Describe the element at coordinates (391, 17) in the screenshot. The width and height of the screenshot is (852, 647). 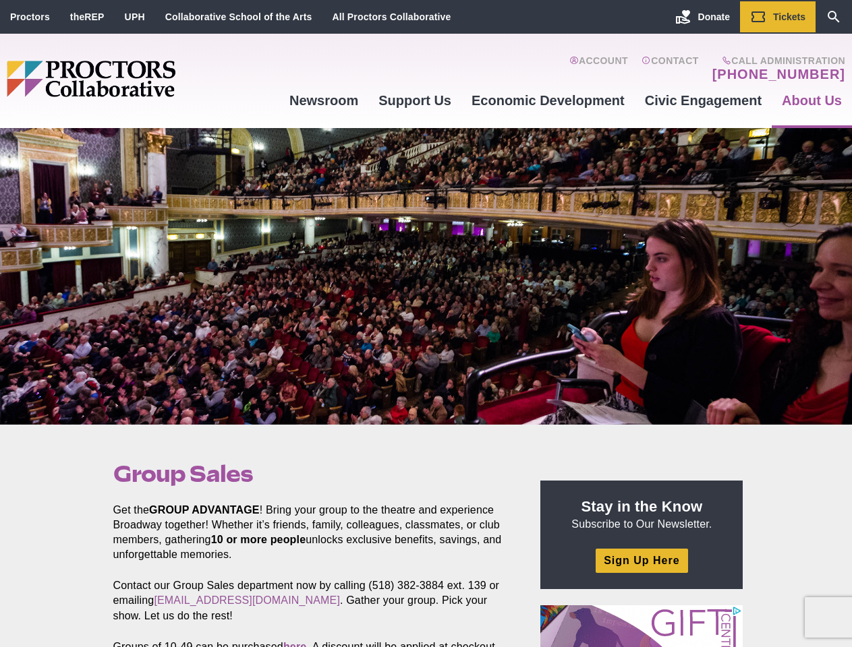
I see `a: All Proctors Collaborative` at that location.